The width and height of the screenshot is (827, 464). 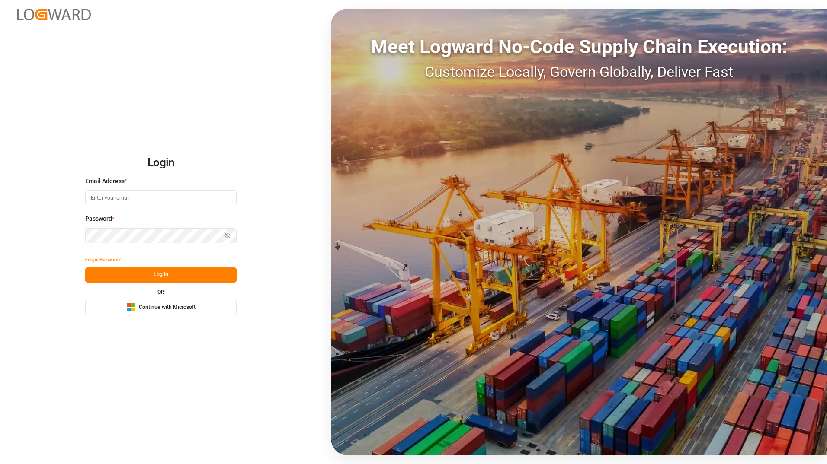 What do you see at coordinates (99, 219) in the screenshot?
I see `span: Password` at bounding box center [99, 219].